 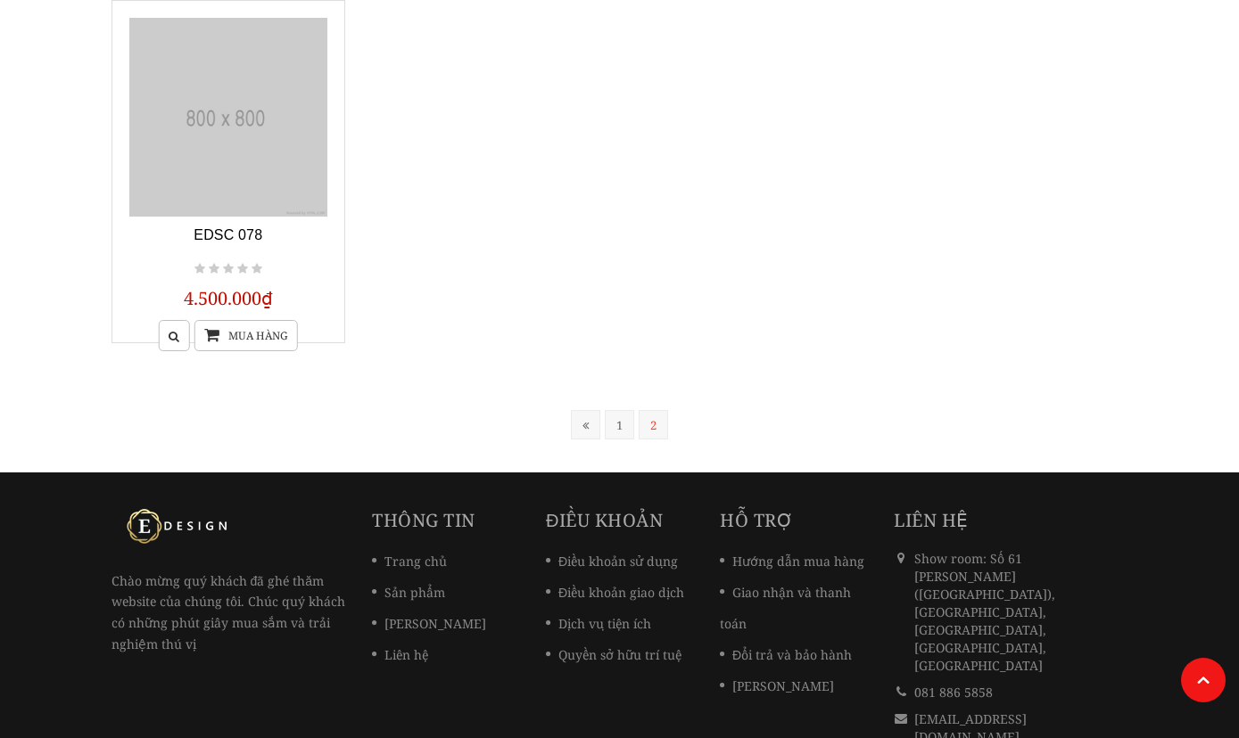 What do you see at coordinates (612, 561) in the screenshot?
I see `a: Điều khoản sử dụng` at bounding box center [612, 561].